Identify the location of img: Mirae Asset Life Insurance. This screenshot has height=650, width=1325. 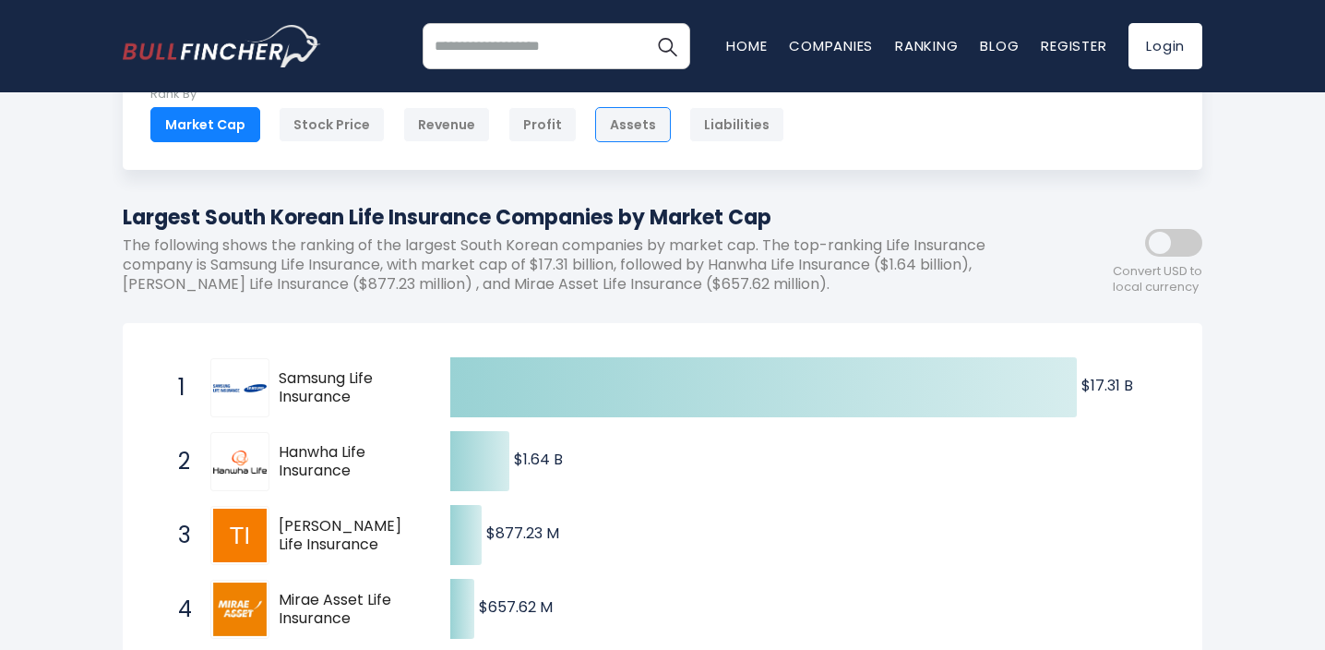
(240, 609).